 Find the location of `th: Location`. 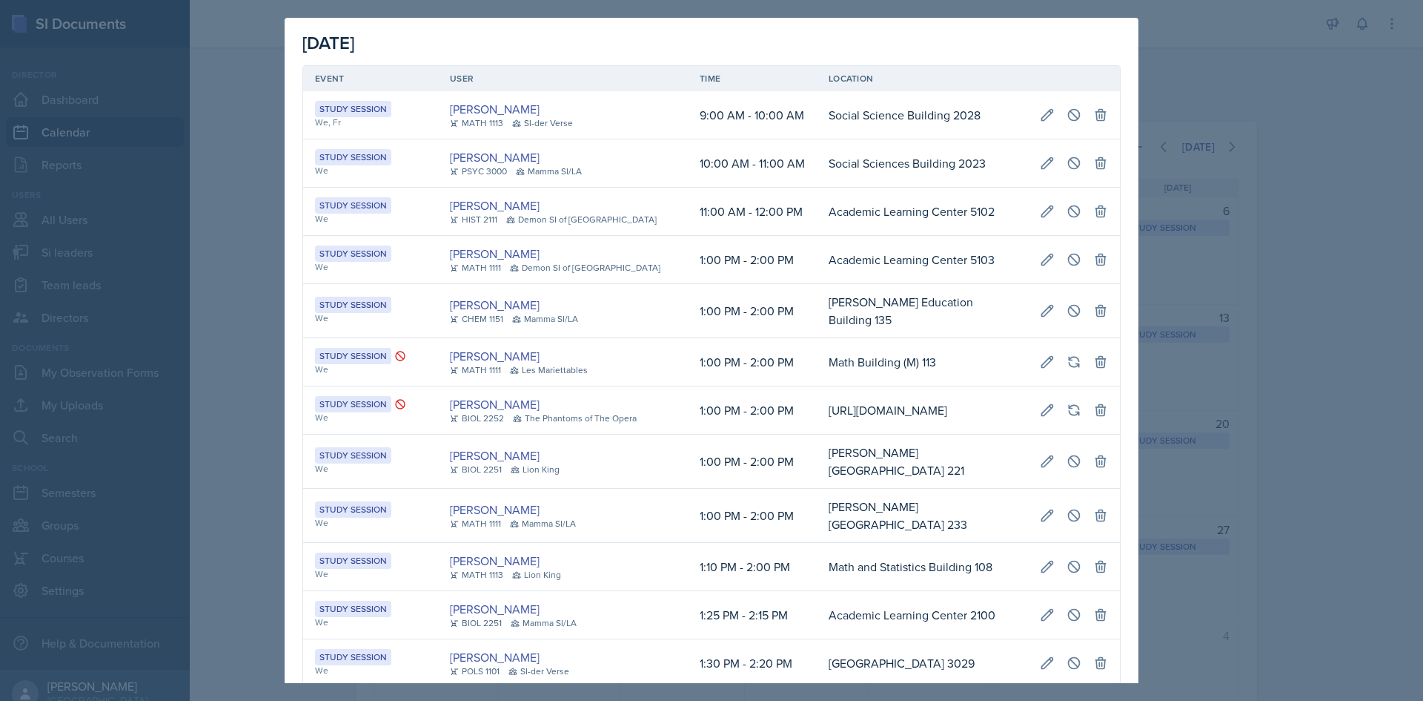

th: Location is located at coordinates (922, 79).